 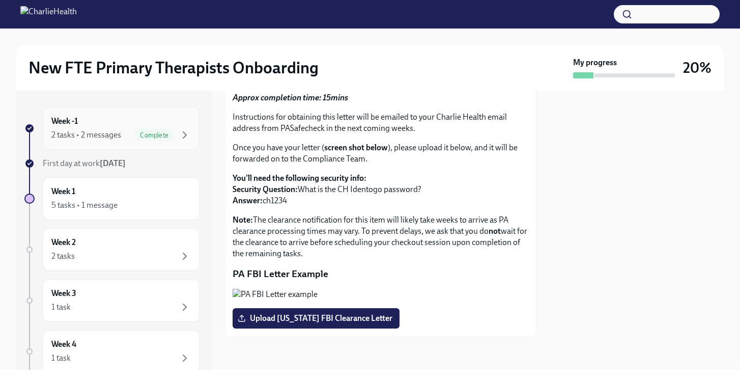 What do you see at coordinates (63, 256) in the screenshot?
I see `div: 2 tasks` at bounding box center [63, 256].